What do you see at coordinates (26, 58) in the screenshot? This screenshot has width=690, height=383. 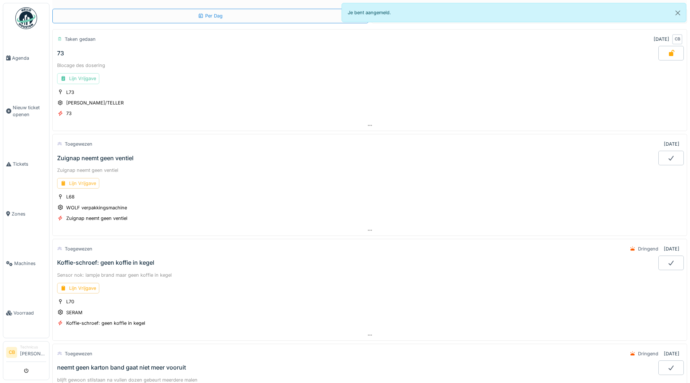 I see `a: Agenda` at bounding box center [26, 58].